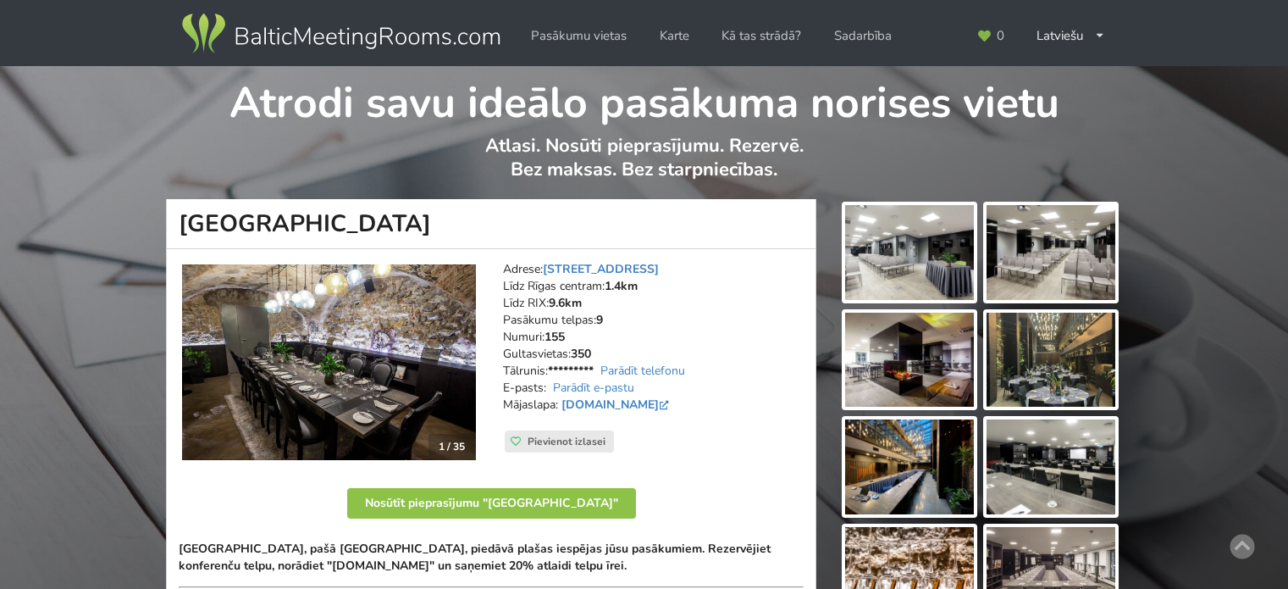 Image resolution: width=1288 pixels, height=589 pixels. I want to click on strong: 9, so click(600, 319).